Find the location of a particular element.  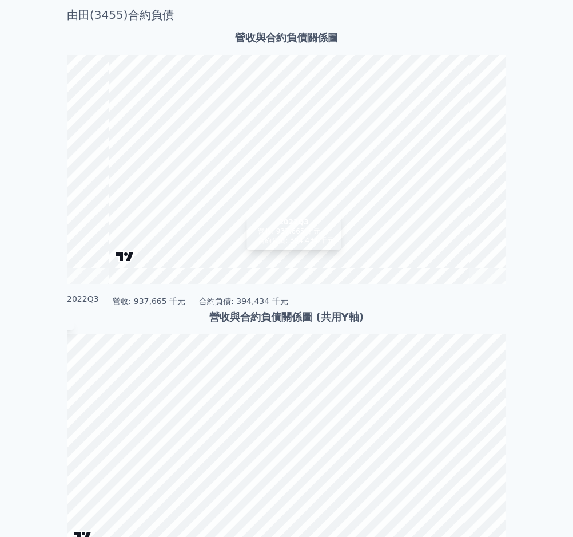

h3: 由田(3455)合約負債 is located at coordinates (287, 15).